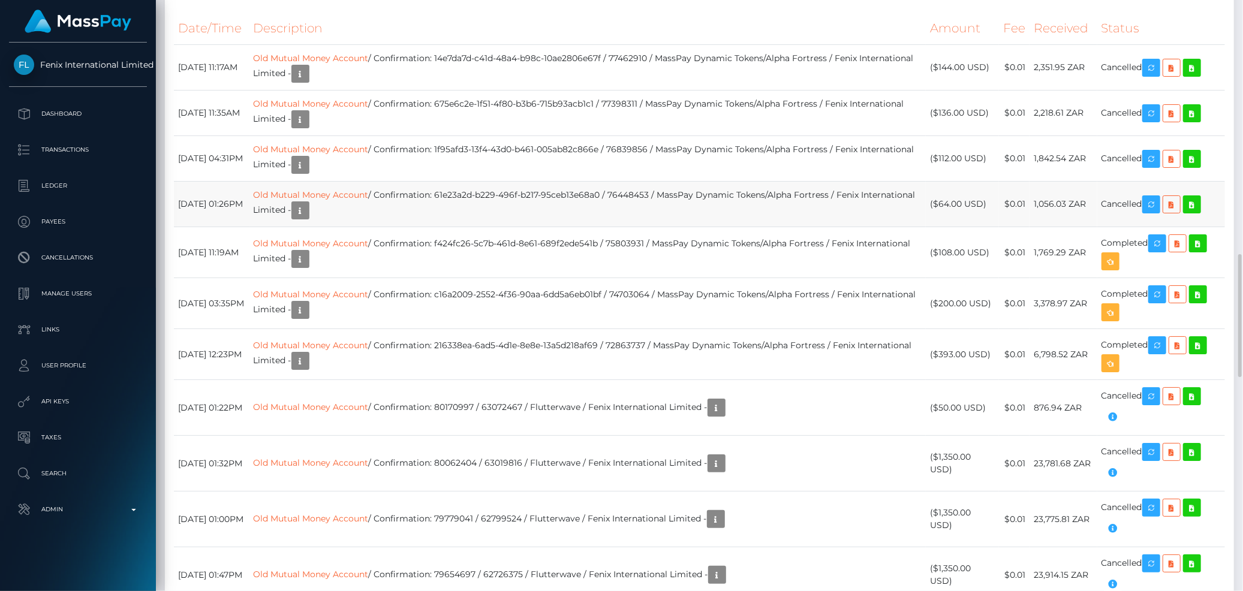 Image resolution: width=1243 pixels, height=591 pixels. What do you see at coordinates (962, 464) in the screenshot?
I see `td: ($1,350.00 USD)` at bounding box center [962, 464].